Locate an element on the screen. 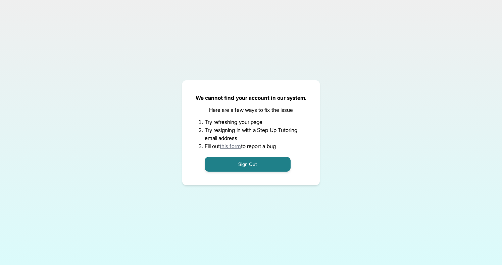 The width and height of the screenshot is (502, 265). p: Here are a few ways to fix the issue is located at coordinates (251, 110).